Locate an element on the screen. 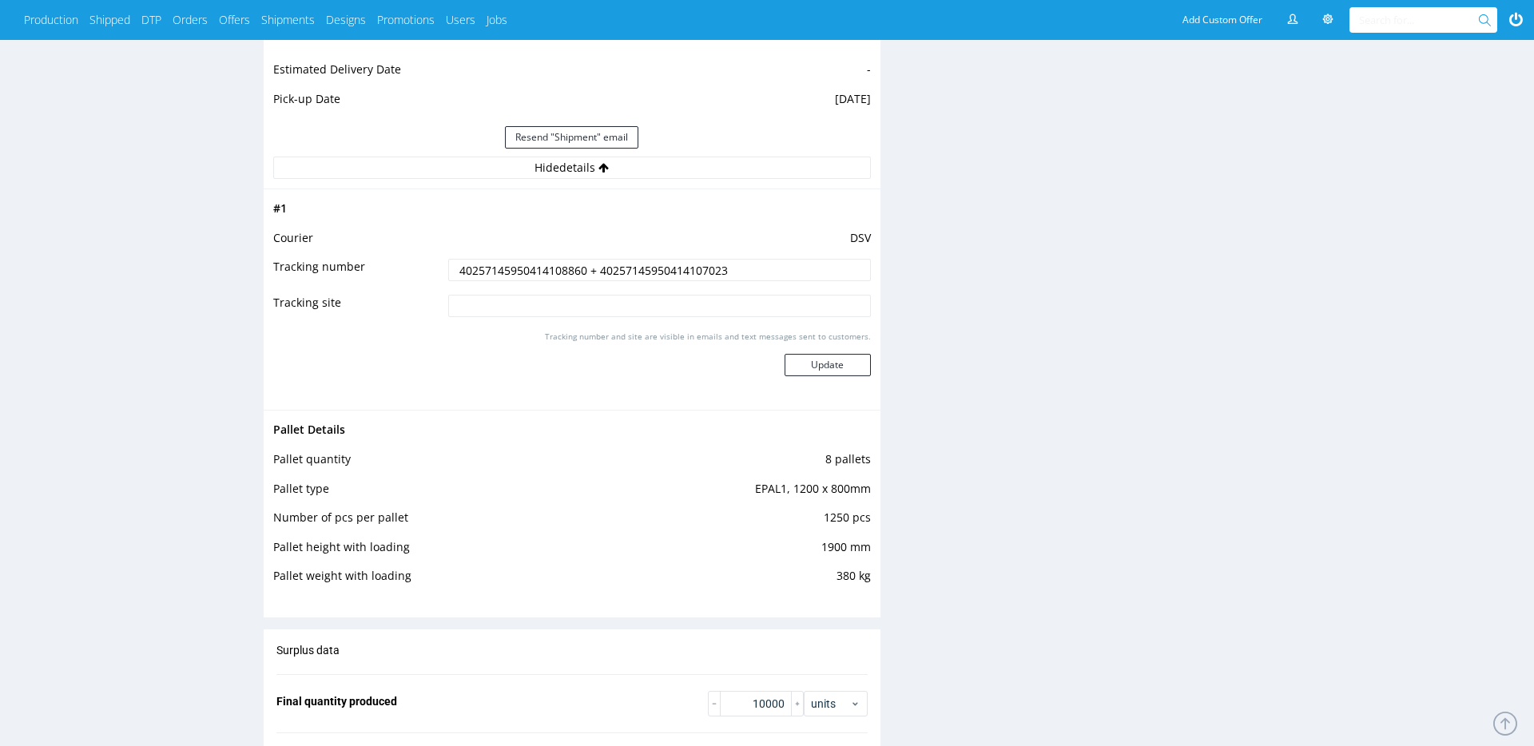  td: Tracking site is located at coordinates (359, 311).